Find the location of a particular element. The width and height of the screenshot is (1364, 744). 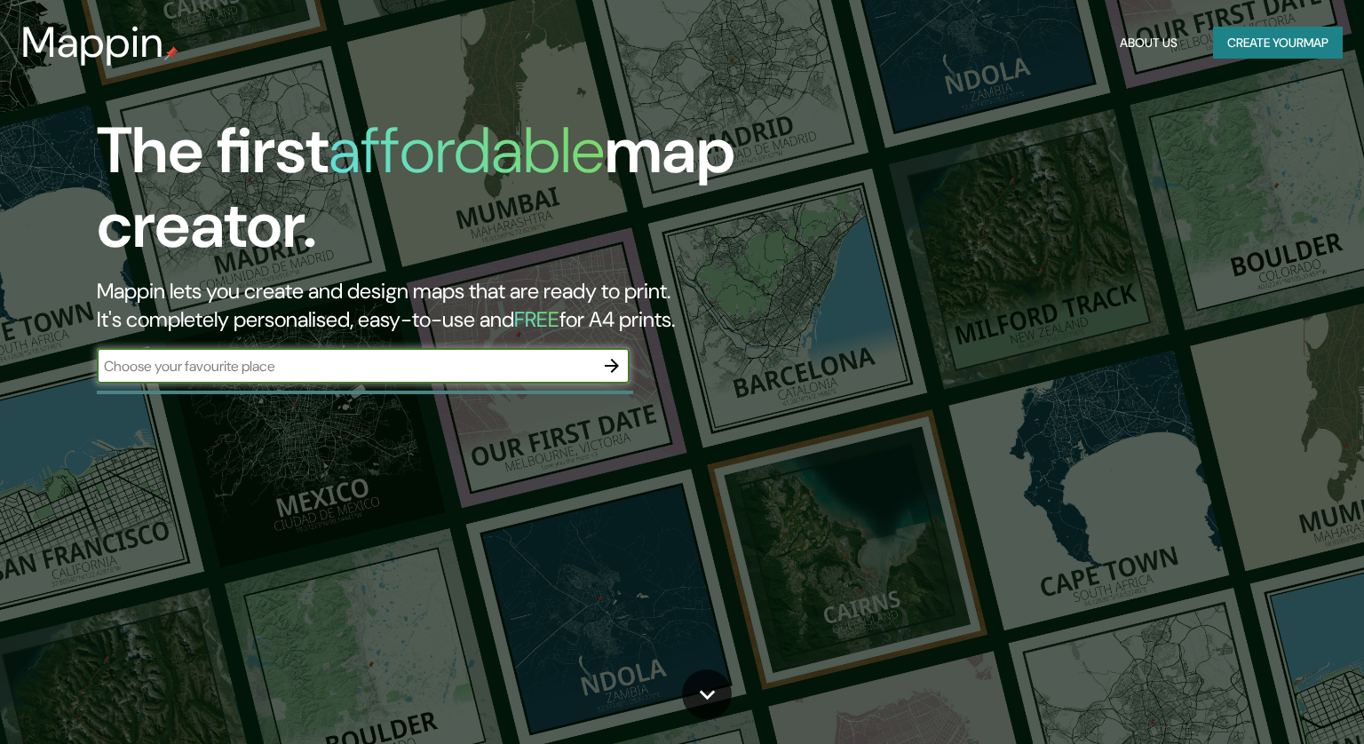

input: Choose your favourite place is located at coordinates (345, 366).